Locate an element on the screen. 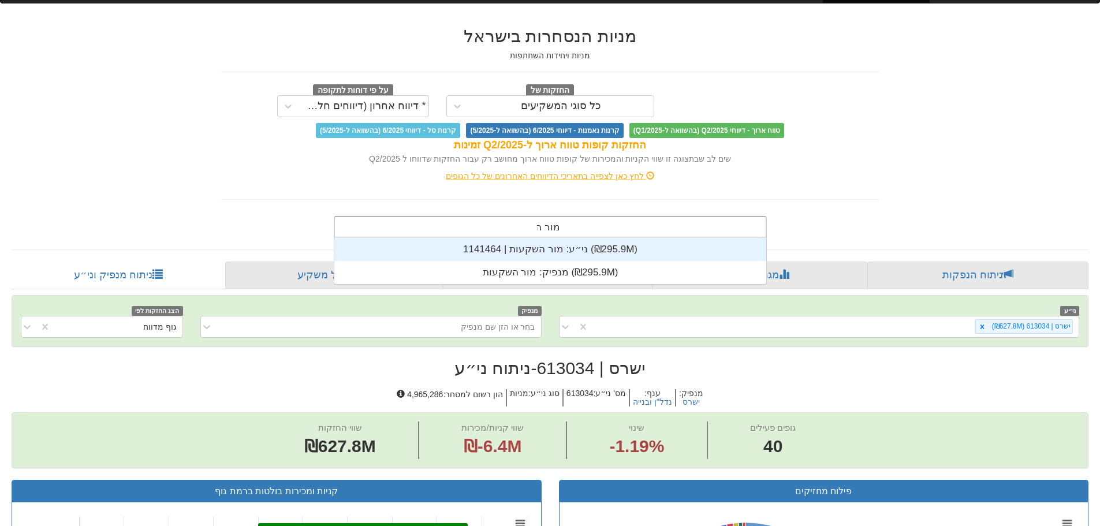 The width and height of the screenshot is (1100, 526). h2: ישרס | 613034 - ניתוח ני״ע is located at coordinates (550, 368).